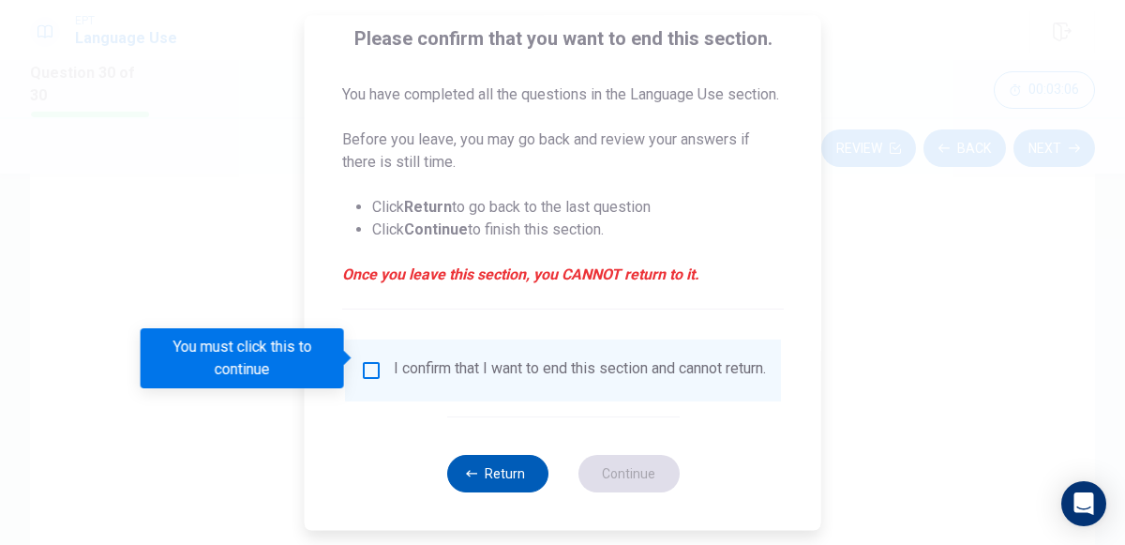 This screenshot has width=1125, height=545. I want to click on p: You have completed all the questions in the Language Use section., so click(563, 95).